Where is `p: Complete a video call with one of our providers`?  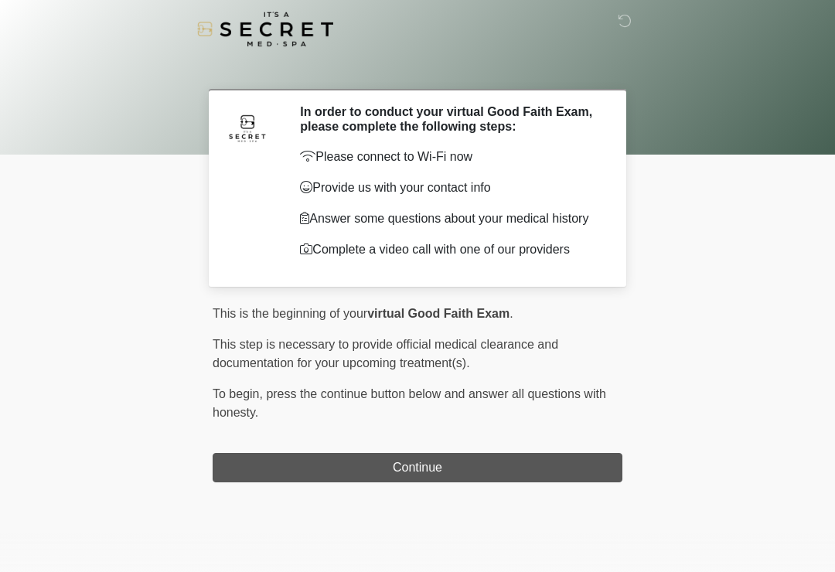 p: Complete a video call with one of our providers is located at coordinates (449, 250).